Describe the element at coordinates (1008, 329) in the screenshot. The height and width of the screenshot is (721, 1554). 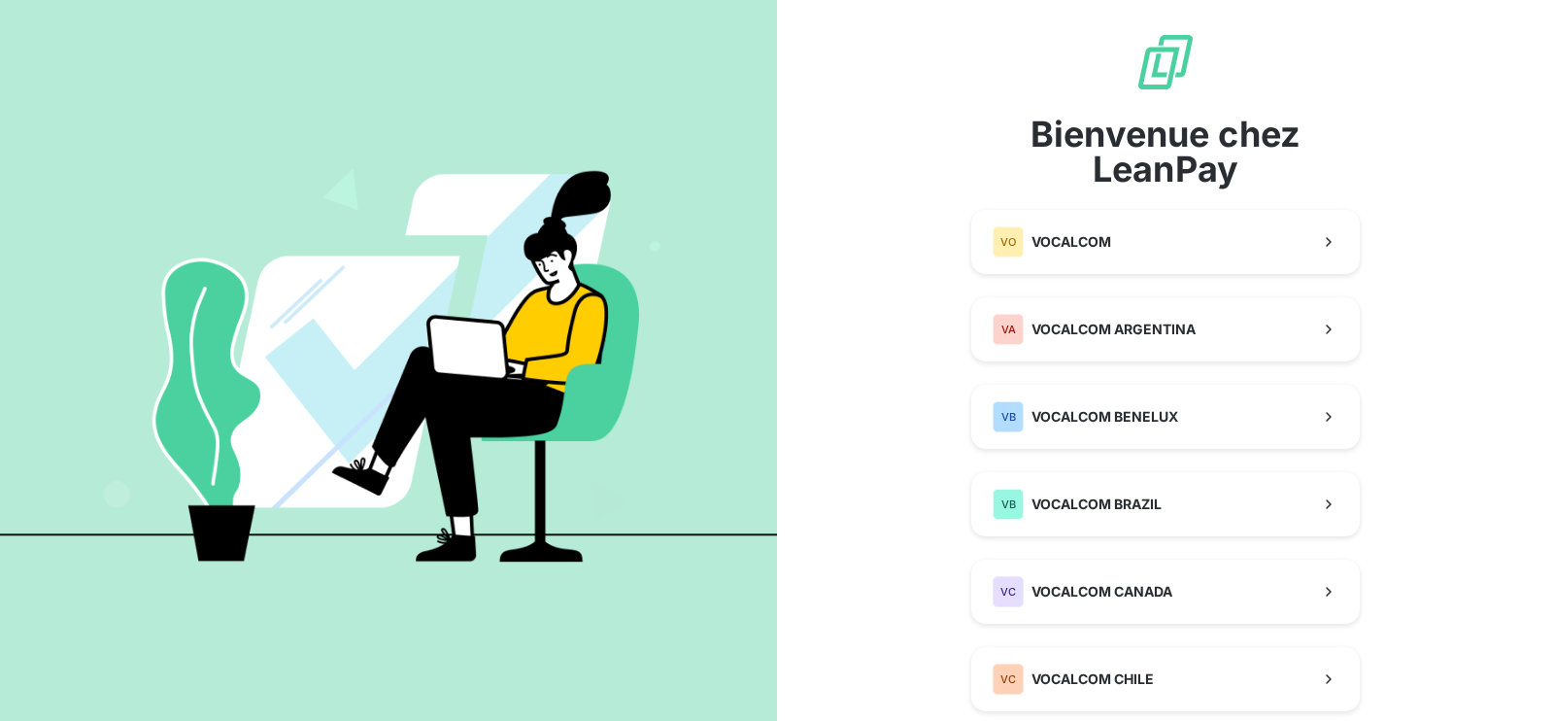
I see `div: VA` at that location.